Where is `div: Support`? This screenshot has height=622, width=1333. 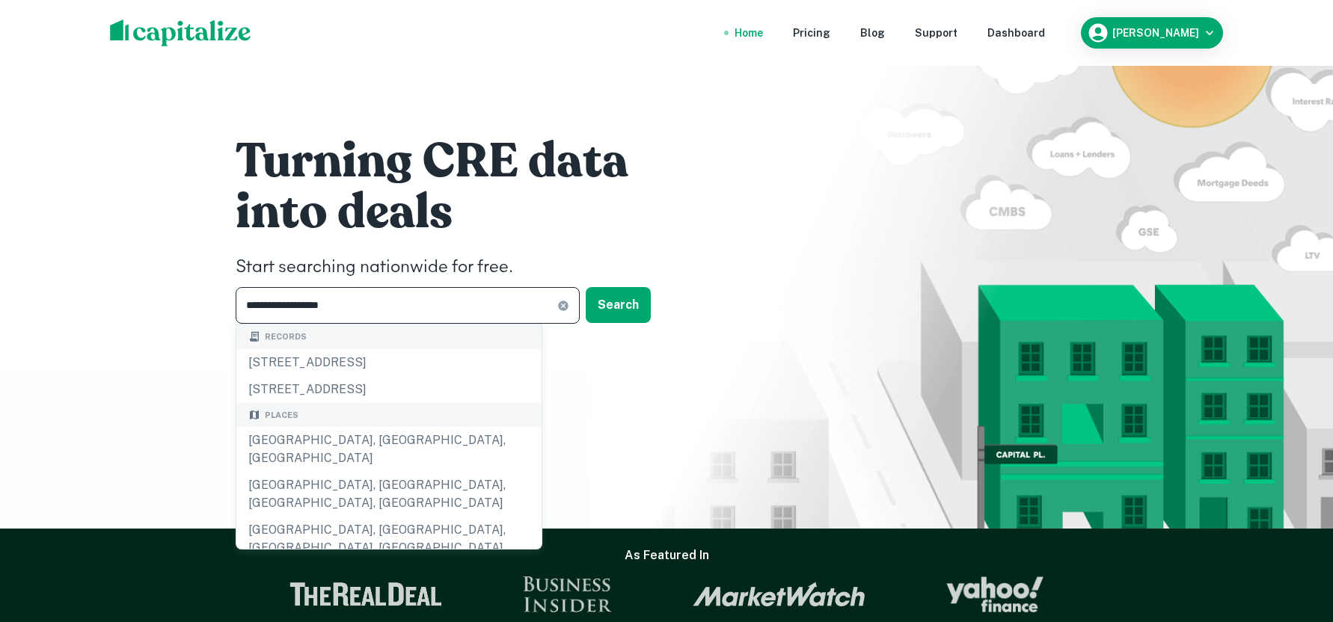 div: Support is located at coordinates (936, 33).